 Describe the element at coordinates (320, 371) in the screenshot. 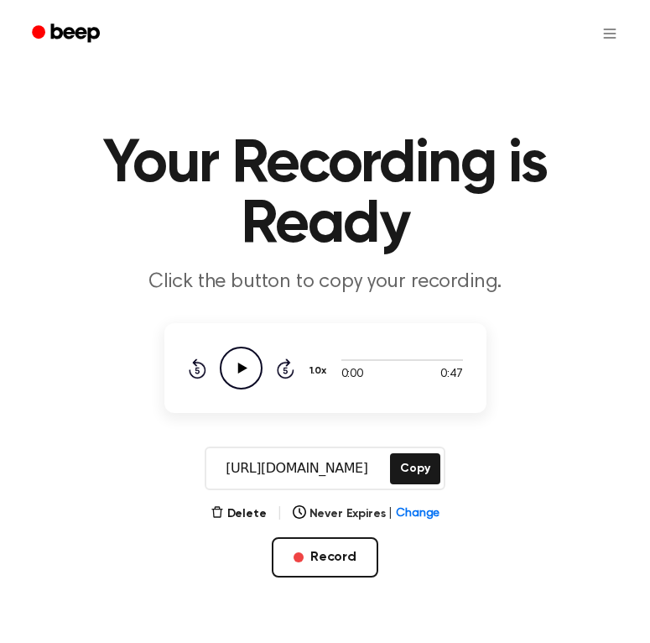

I see `button: 1.0x` at that location.